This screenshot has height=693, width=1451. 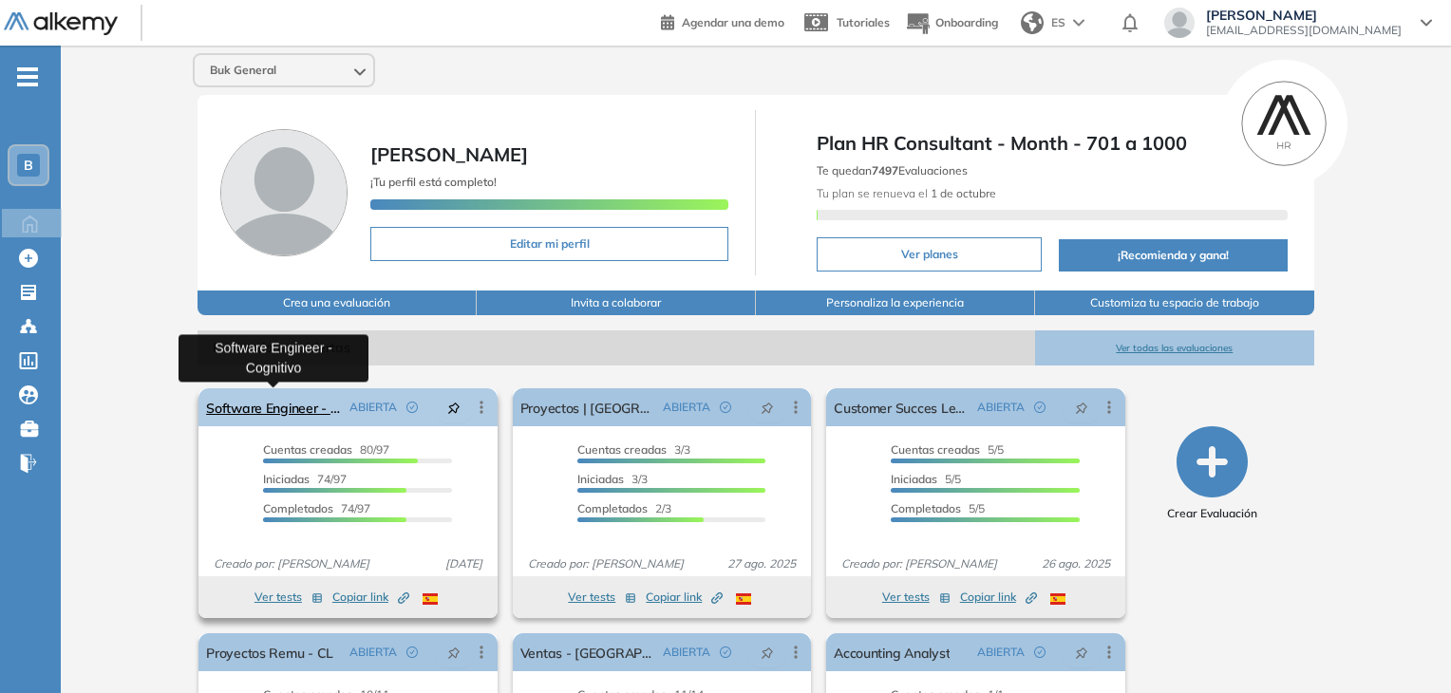 What do you see at coordinates (243, 70) in the screenshot?
I see `span: Buk General` at bounding box center [243, 70].